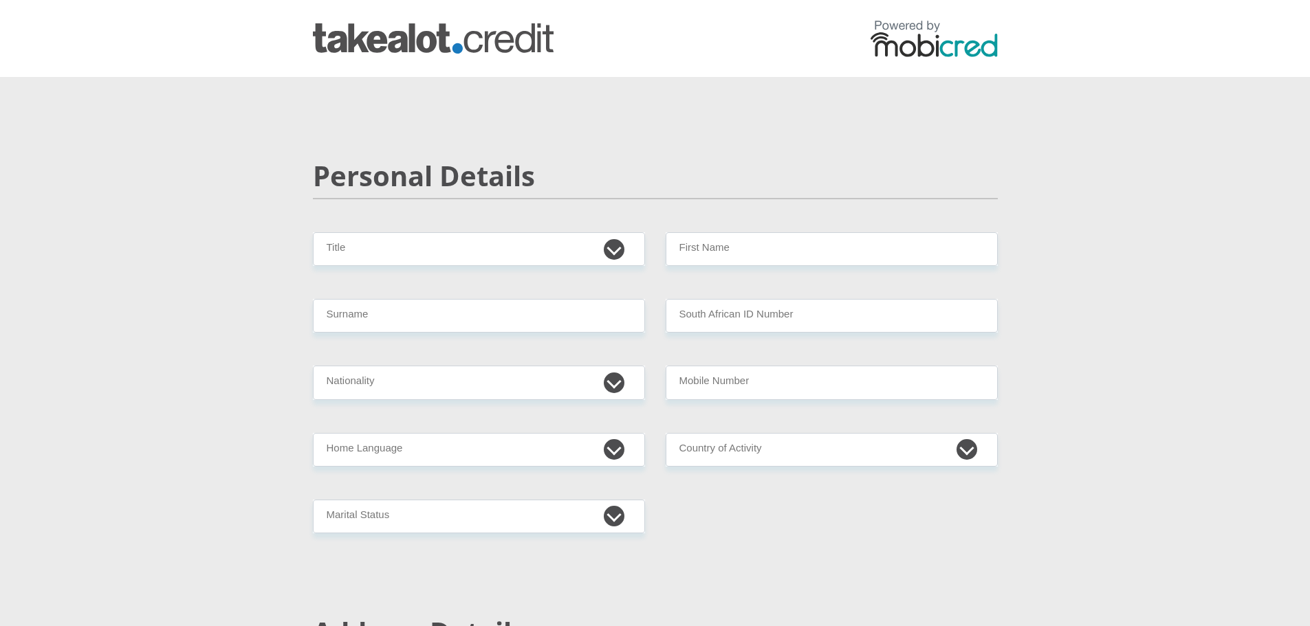  What do you see at coordinates (831, 249) in the screenshot?
I see `input: First Name` at bounding box center [831, 249].